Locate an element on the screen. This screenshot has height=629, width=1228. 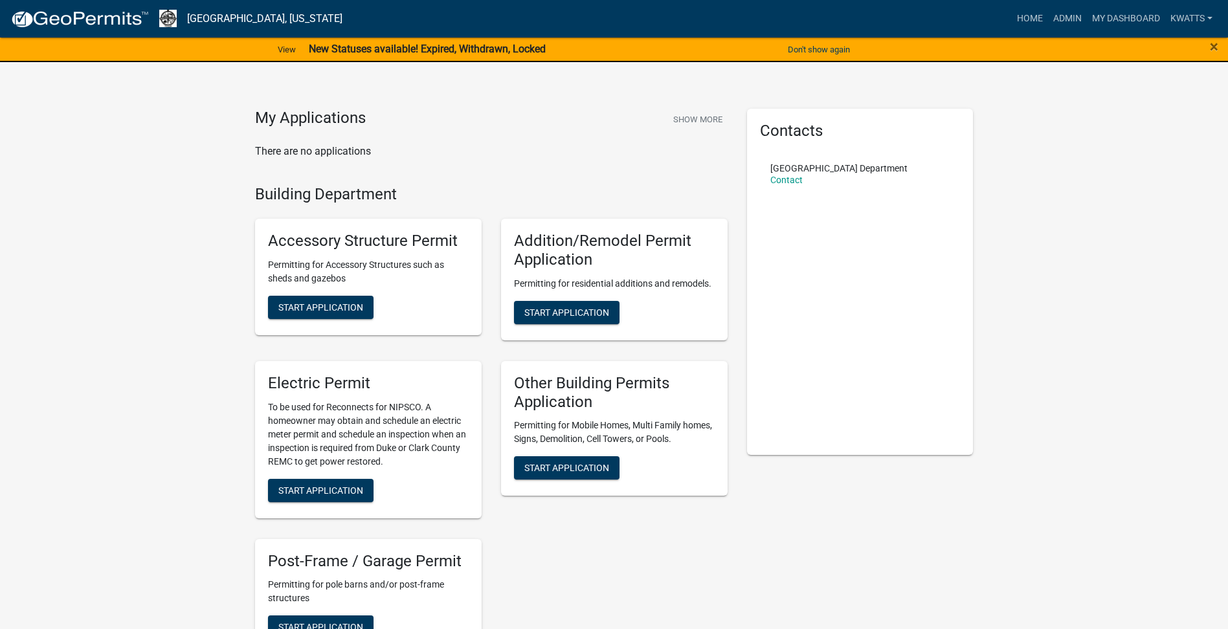
h5: Accessory Structure Permit is located at coordinates (368, 241).